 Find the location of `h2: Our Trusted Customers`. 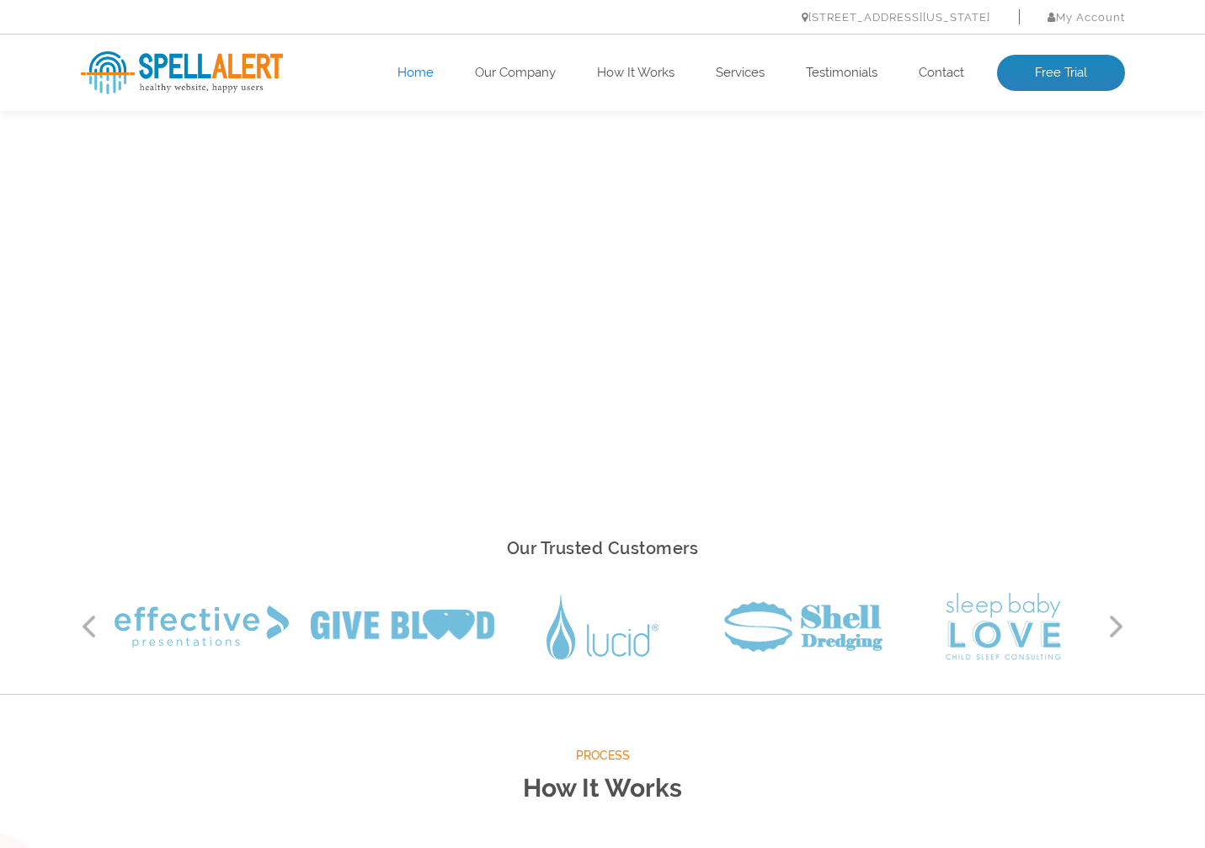

h2: Our Trusted Customers is located at coordinates (603, 548).